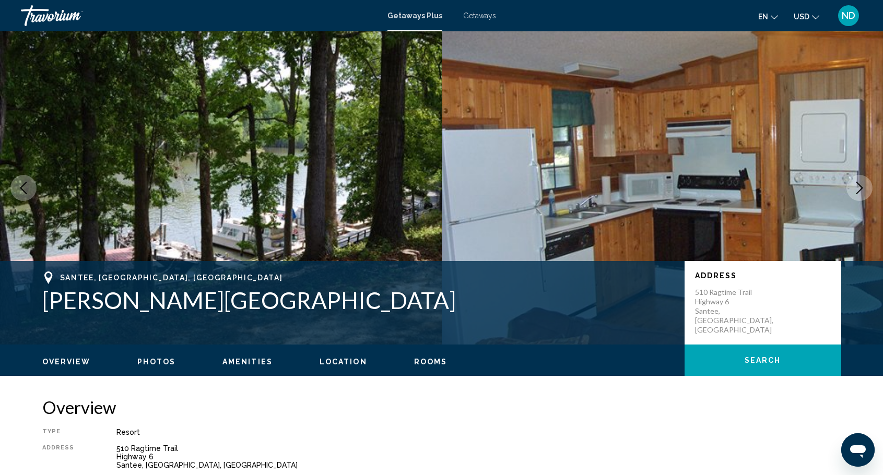 The image size is (883, 475). Describe the element at coordinates (763, 17) in the screenshot. I see `span: en` at that location.